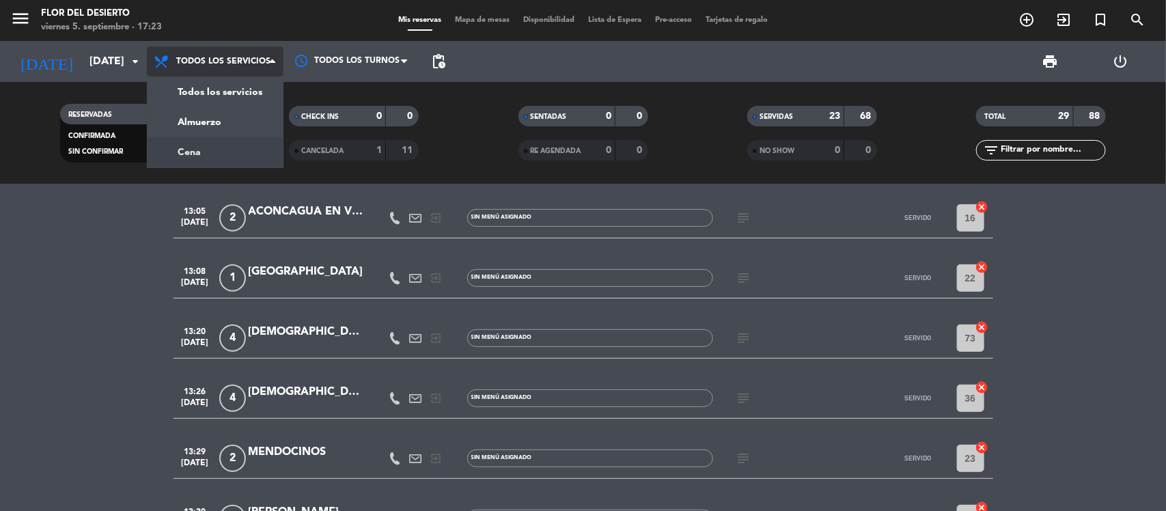 Image resolution: width=1166 pixels, height=511 pixels. I want to click on span: SENTADAS, so click(549, 117).